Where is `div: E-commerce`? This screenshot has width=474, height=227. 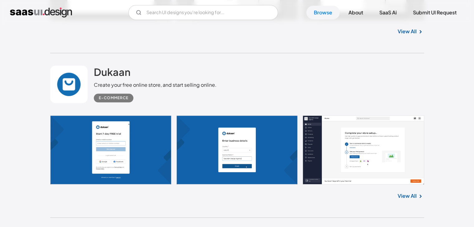
div: E-commerce is located at coordinates (113, 98).